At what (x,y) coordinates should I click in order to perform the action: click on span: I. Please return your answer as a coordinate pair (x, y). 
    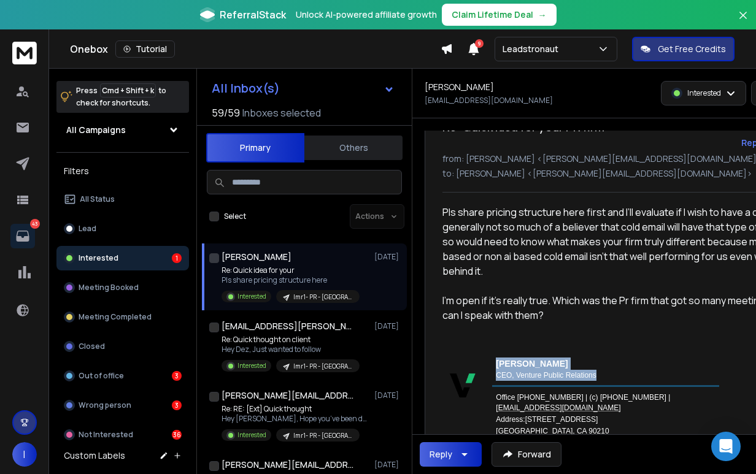
    Looking at the image, I should click on (25, 455).